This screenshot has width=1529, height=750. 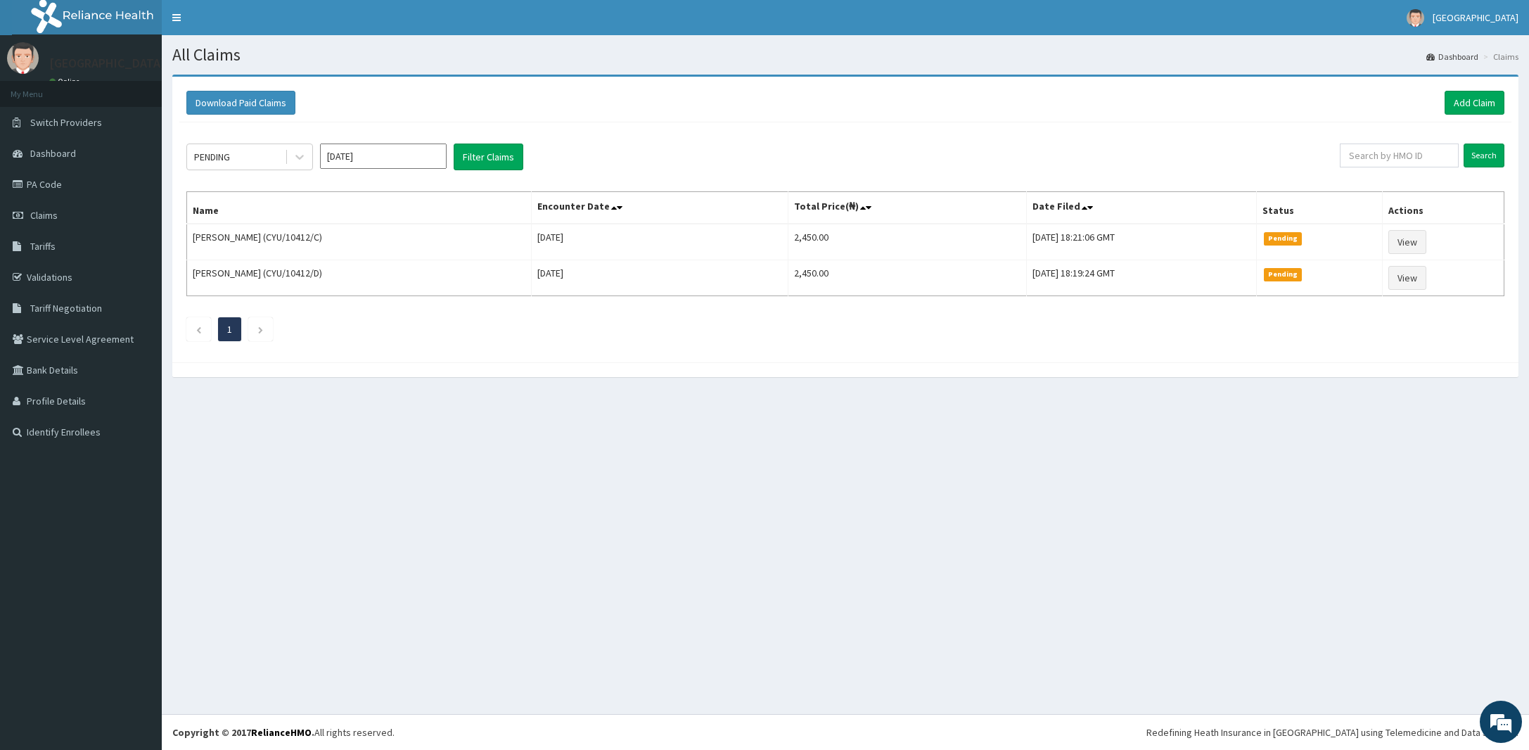 What do you see at coordinates (241, 103) in the screenshot?
I see `button: Download Paid Claims` at bounding box center [241, 103].